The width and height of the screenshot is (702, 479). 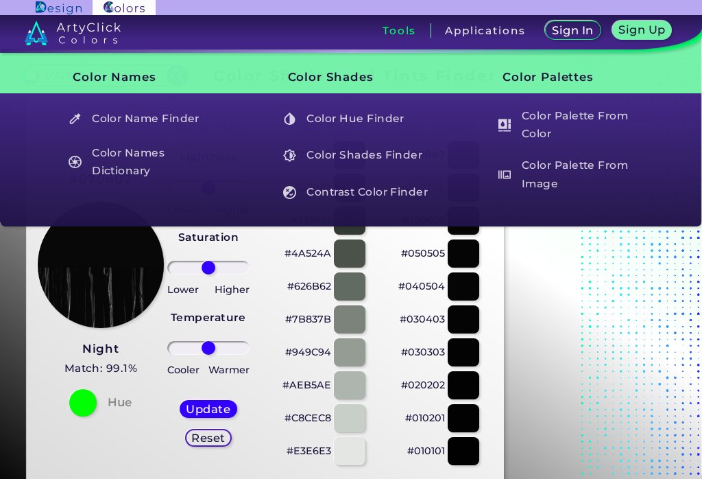 What do you see at coordinates (505, 174) in the screenshot?
I see `img: icon_palette_from_image_white.svg` at bounding box center [505, 174].